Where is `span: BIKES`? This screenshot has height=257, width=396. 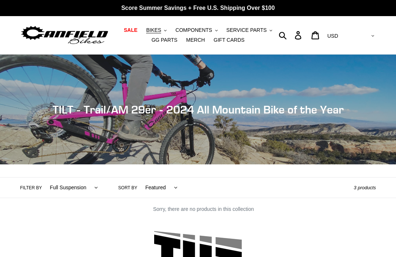
span: BIKES is located at coordinates (154, 30).